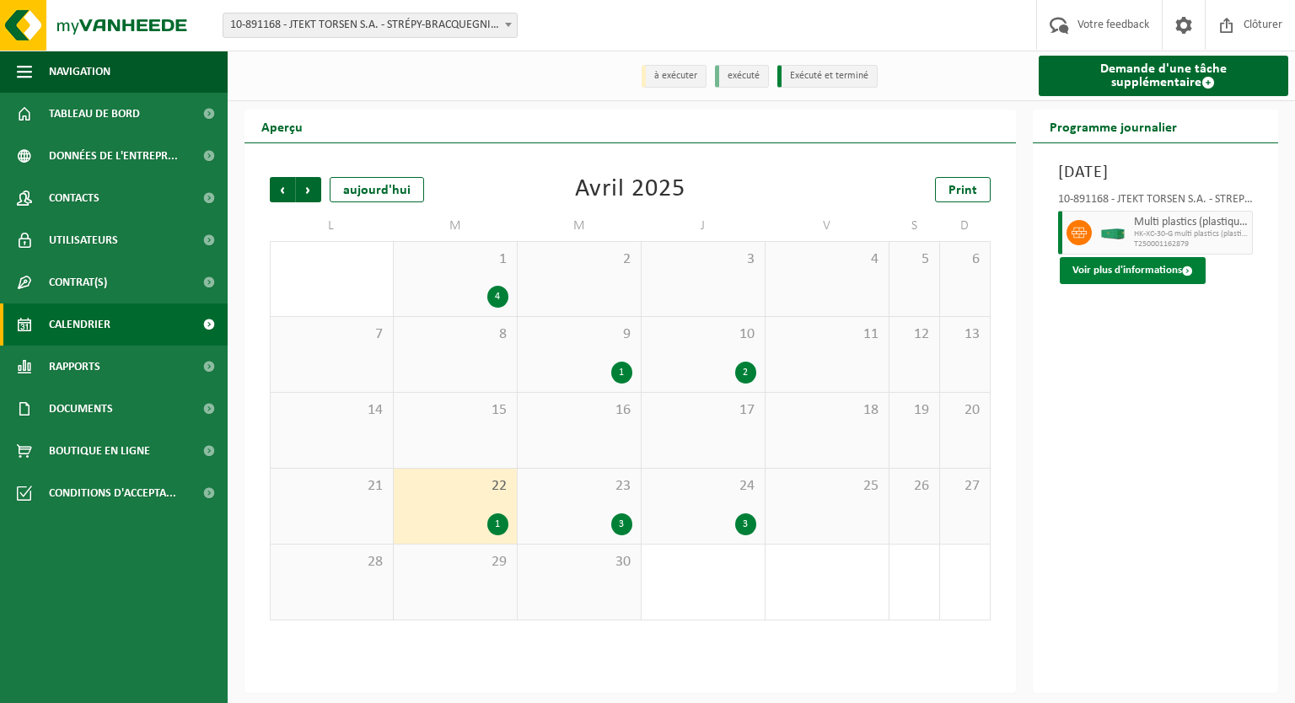 The height and width of the screenshot is (703, 1295). What do you see at coordinates (1191, 234) in the screenshot?
I see `span: HK-XC-30-G multi plastics (plastiques durs/cerclages/EPS/fil` at bounding box center [1191, 234].